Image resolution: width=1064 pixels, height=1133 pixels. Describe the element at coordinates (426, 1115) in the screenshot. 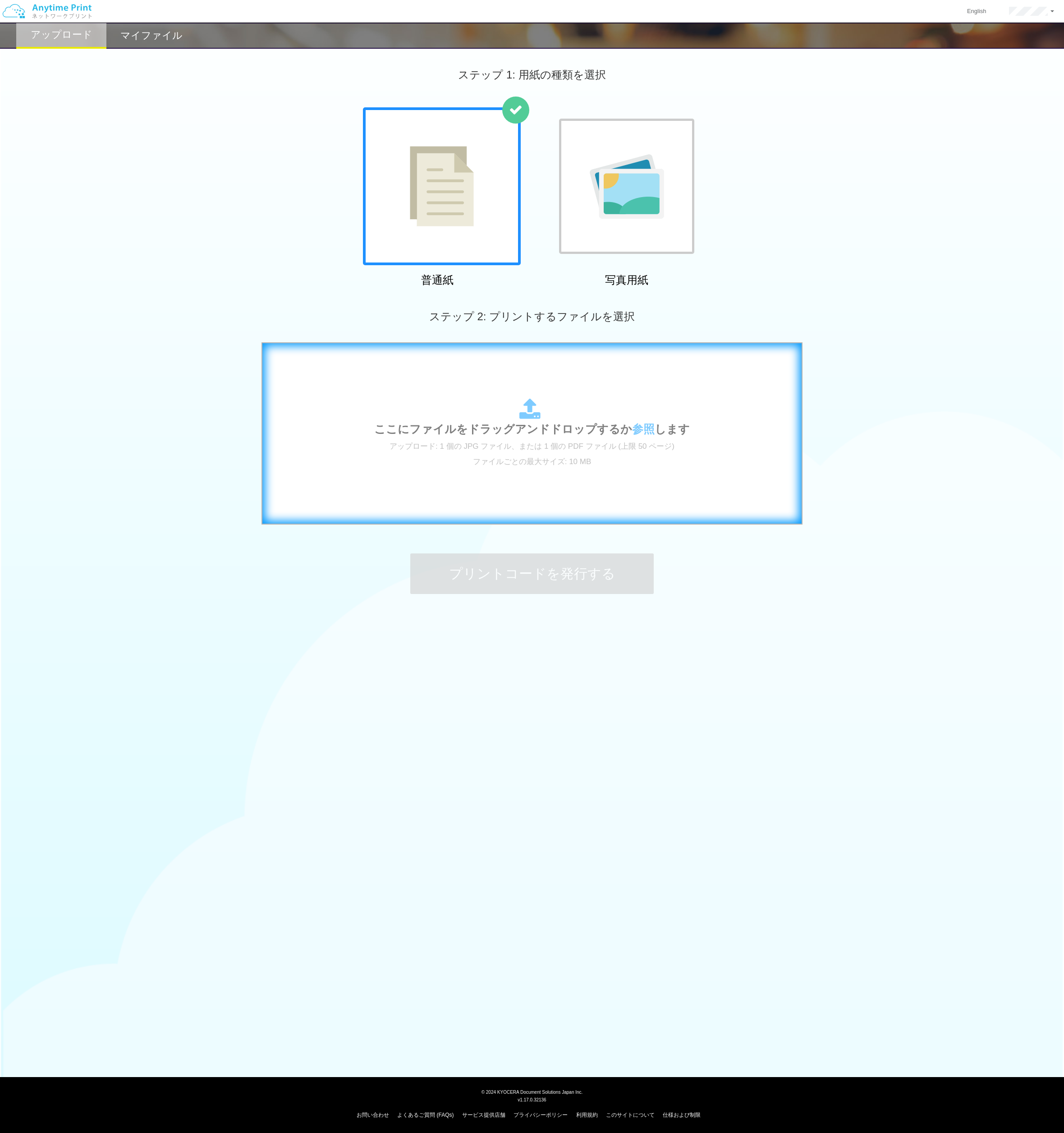

I see `a: よくあるご質問 (FAQs)` at that location.